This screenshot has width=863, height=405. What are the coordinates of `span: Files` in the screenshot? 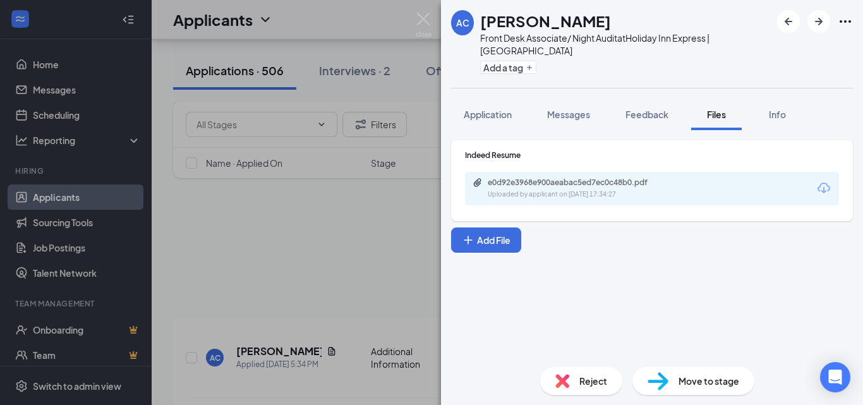 It's located at (717, 114).